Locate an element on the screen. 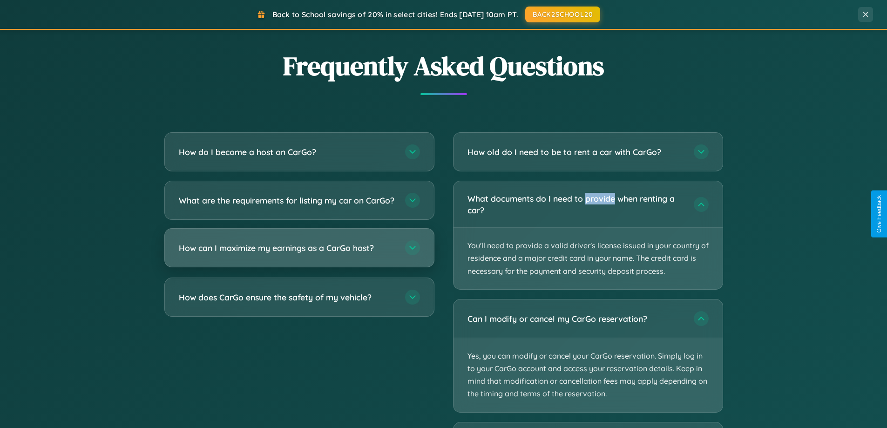 The image size is (887, 428). h3: What are the requirements for listing my car on CarGo? is located at coordinates (287, 200).